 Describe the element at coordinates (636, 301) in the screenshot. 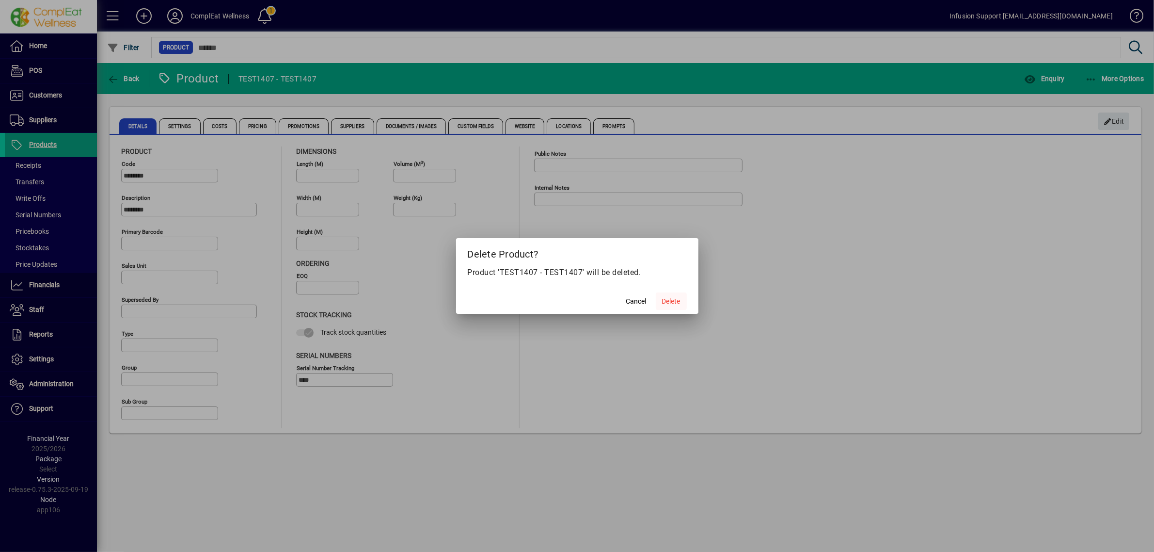

I see `button: Cancel` at that location.